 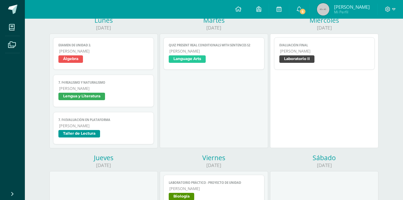 I want to click on span: 7. F4 REALISMO Y NATURALISMO, so click(x=103, y=82).